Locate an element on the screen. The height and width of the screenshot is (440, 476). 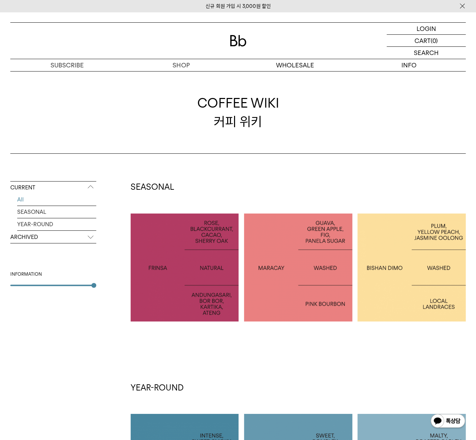
p: SHOP is located at coordinates (181, 65).